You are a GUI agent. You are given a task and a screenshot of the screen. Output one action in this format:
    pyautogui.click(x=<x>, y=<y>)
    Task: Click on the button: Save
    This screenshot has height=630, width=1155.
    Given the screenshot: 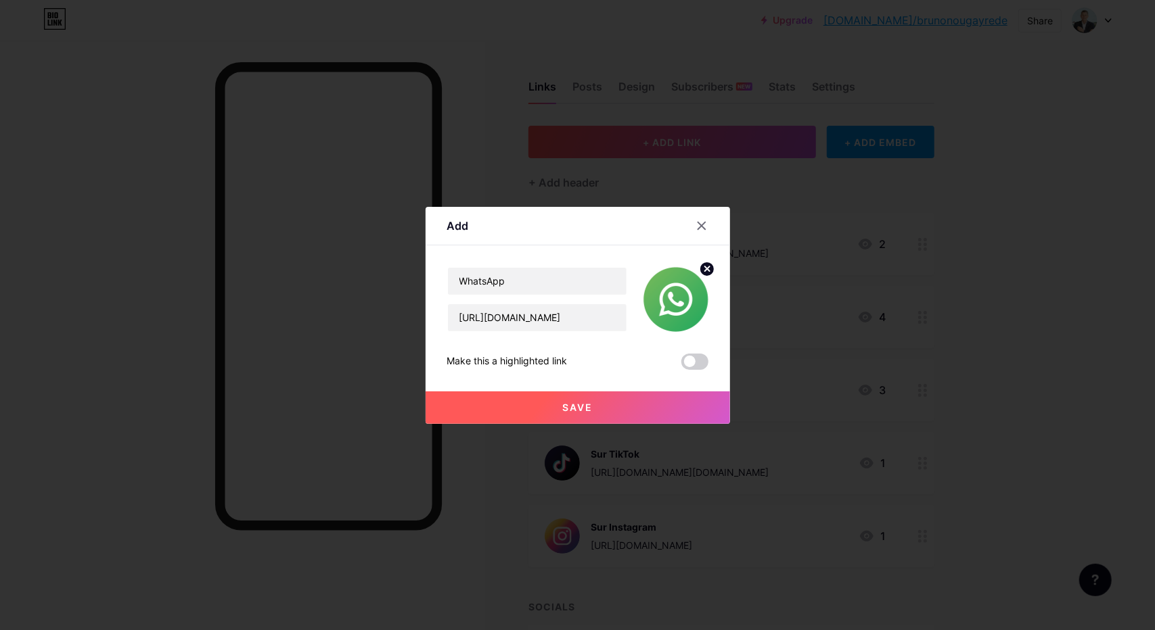 What is the action you would take?
    pyautogui.click(x=578, y=408)
    